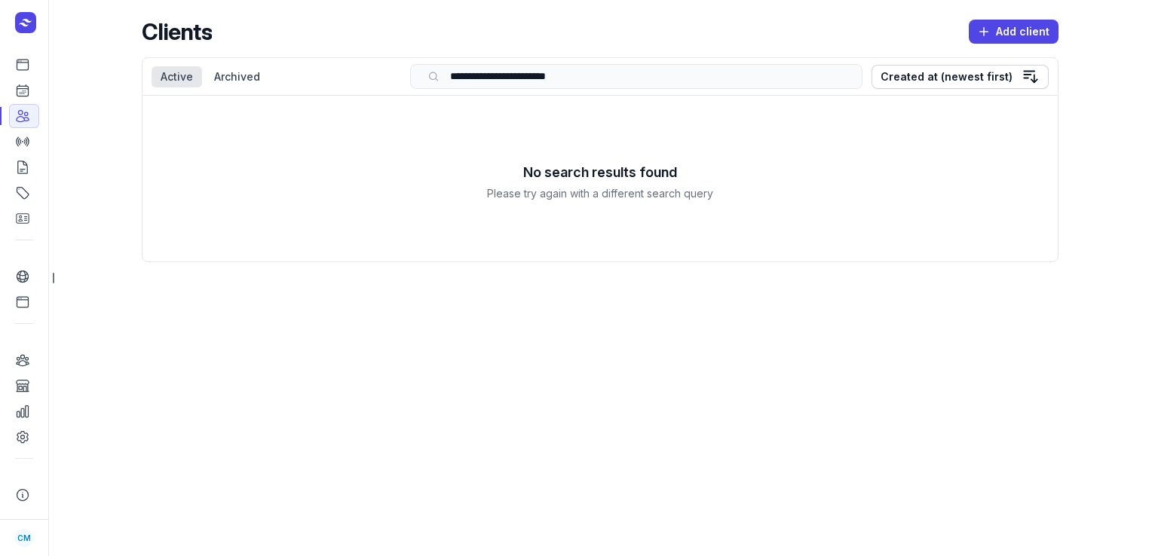 The image size is (1152, 556). I want to click on span: CM, so click(24, 538).